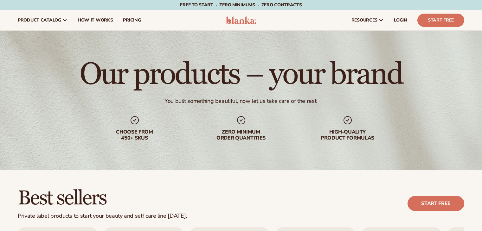 This screenshot has width=482, height=231. What do you see at coordinates (400, 20) in the screenshot?
I see `a: LOGIN` at bounding box center [400, 20].